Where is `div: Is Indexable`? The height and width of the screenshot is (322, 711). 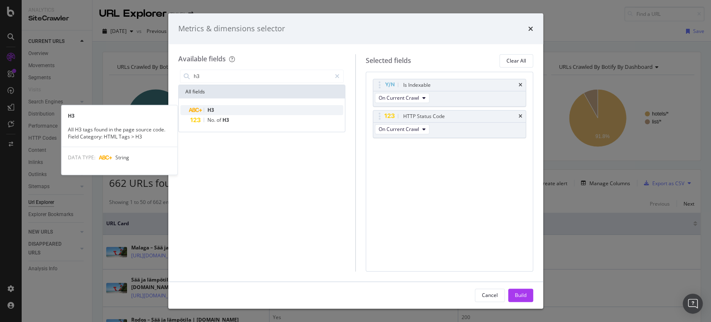
div: Is Indexable is located at coordinates (417, 85).